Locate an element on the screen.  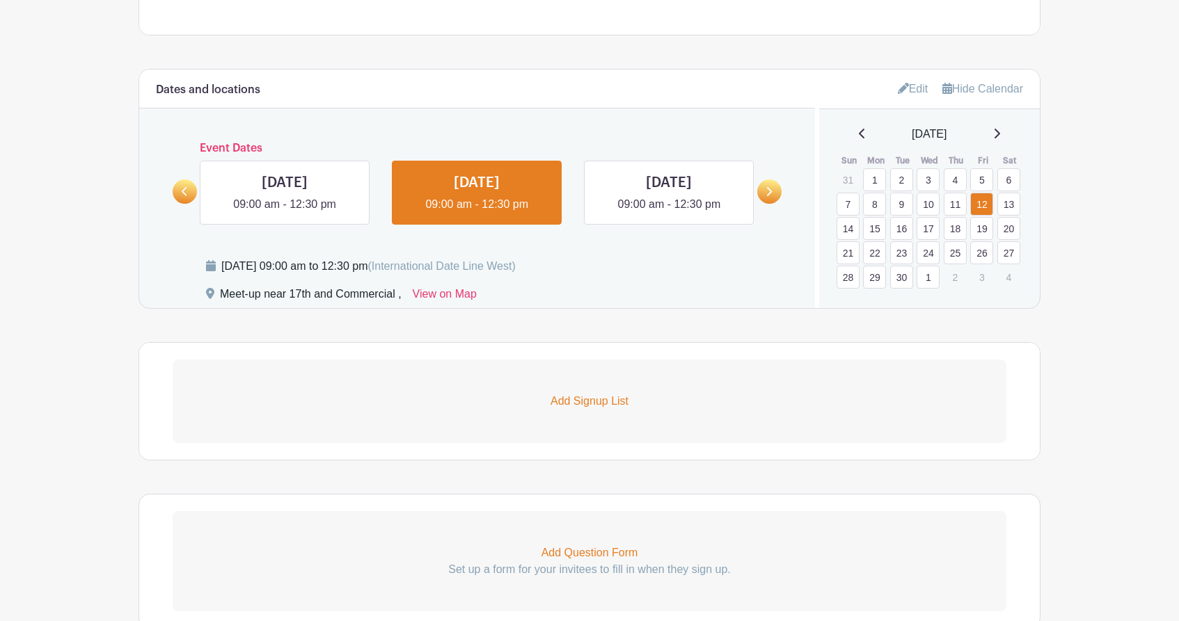
a: 2 is located at coordinates (901, 180).